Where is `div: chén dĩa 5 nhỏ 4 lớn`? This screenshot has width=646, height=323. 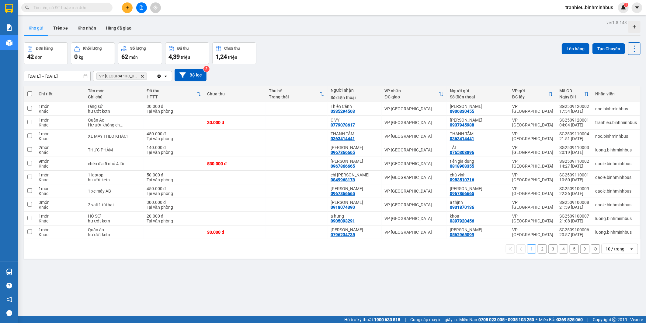 div: chén dĩa 5 nhỏ 4 lớn is located at coordinates (114, 163).